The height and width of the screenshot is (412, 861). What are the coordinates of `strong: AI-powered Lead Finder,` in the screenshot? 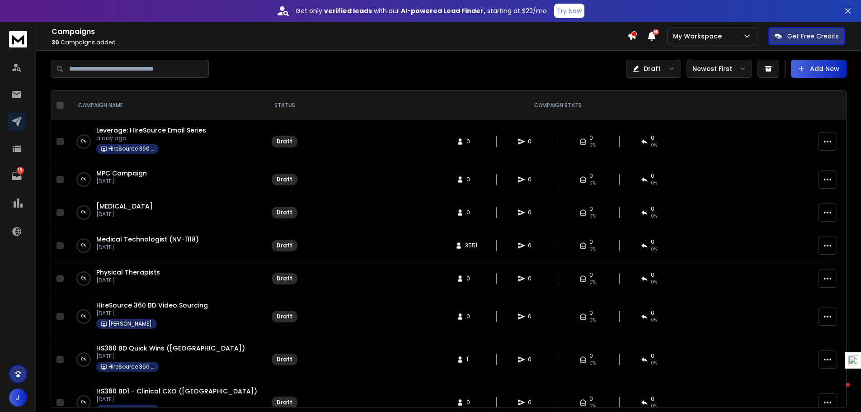 It's located at (443, 11).